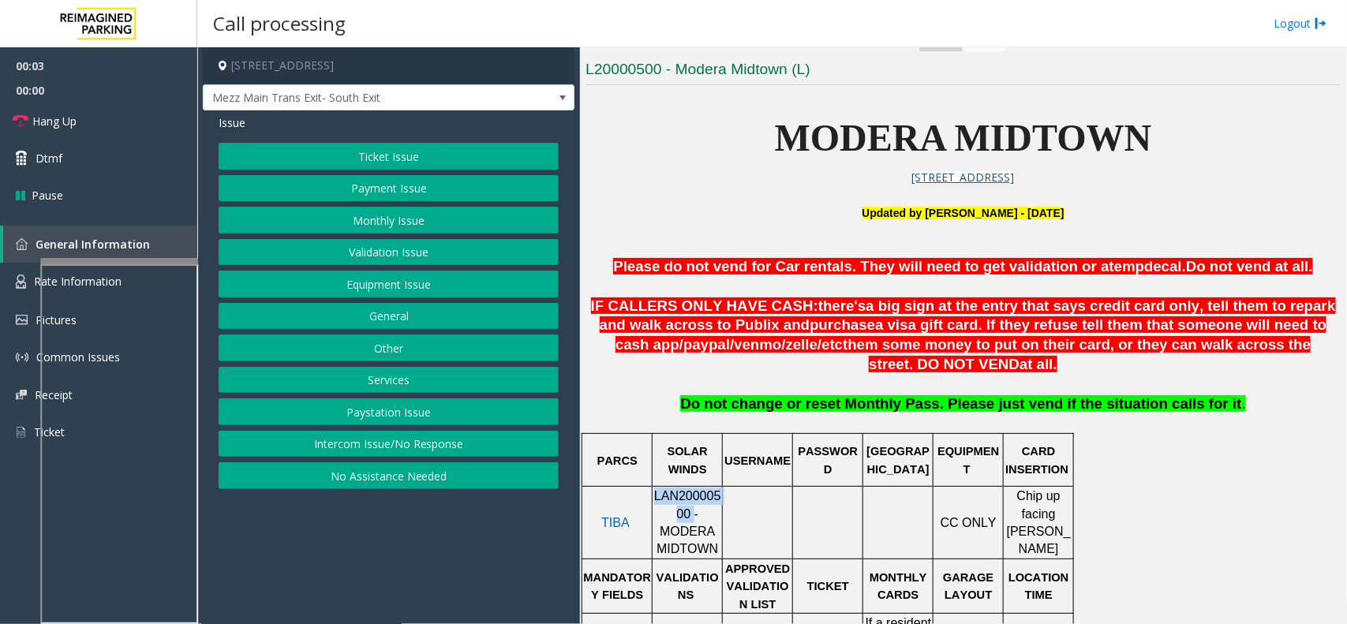  Describe the element at coordinates (963, 72) in the screenshot. I see `h3: L20000500 - Modera Midtown (L)` at that location.